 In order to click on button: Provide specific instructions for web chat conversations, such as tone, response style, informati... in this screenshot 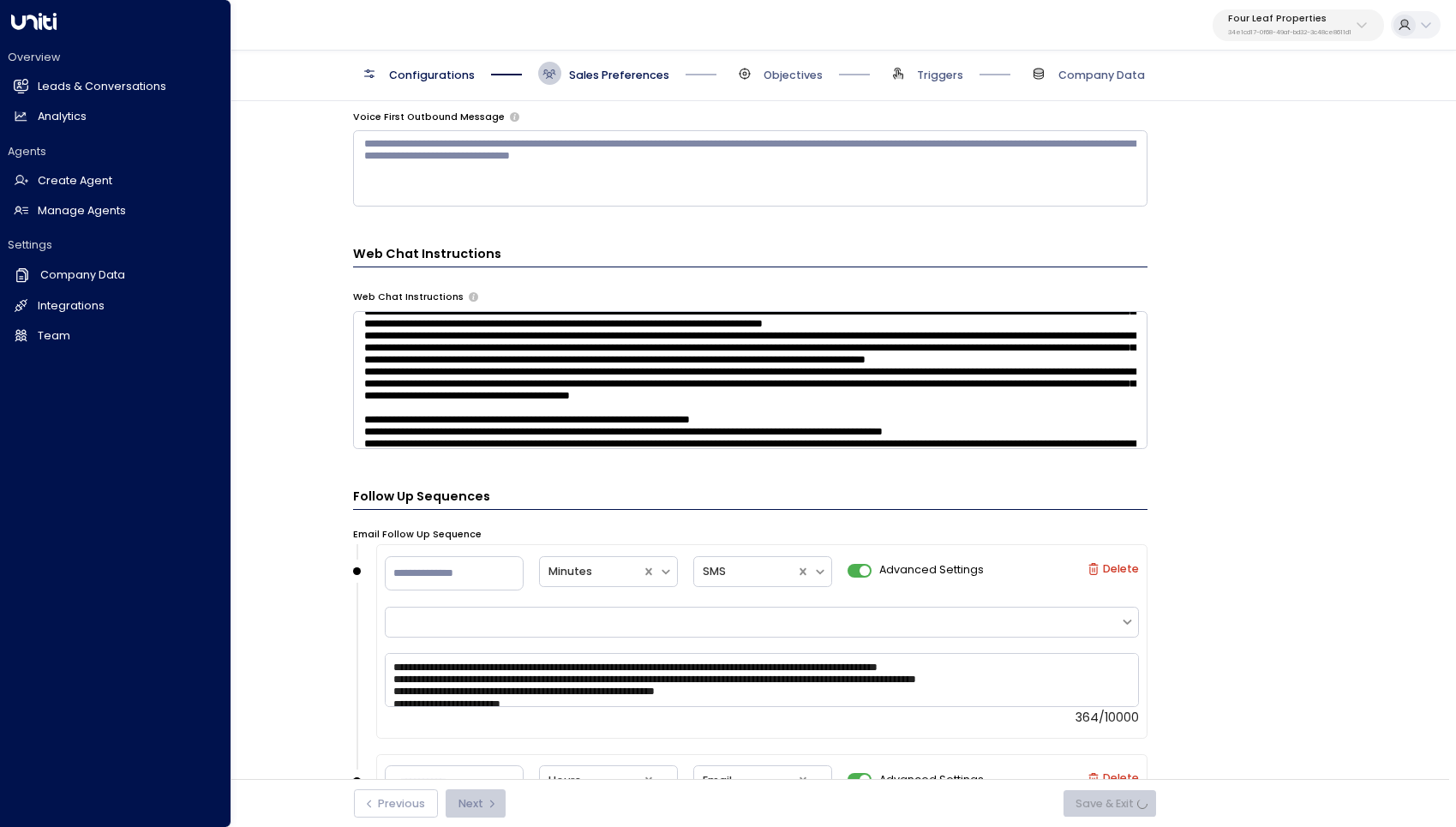, I will do `click(473, 297)`.